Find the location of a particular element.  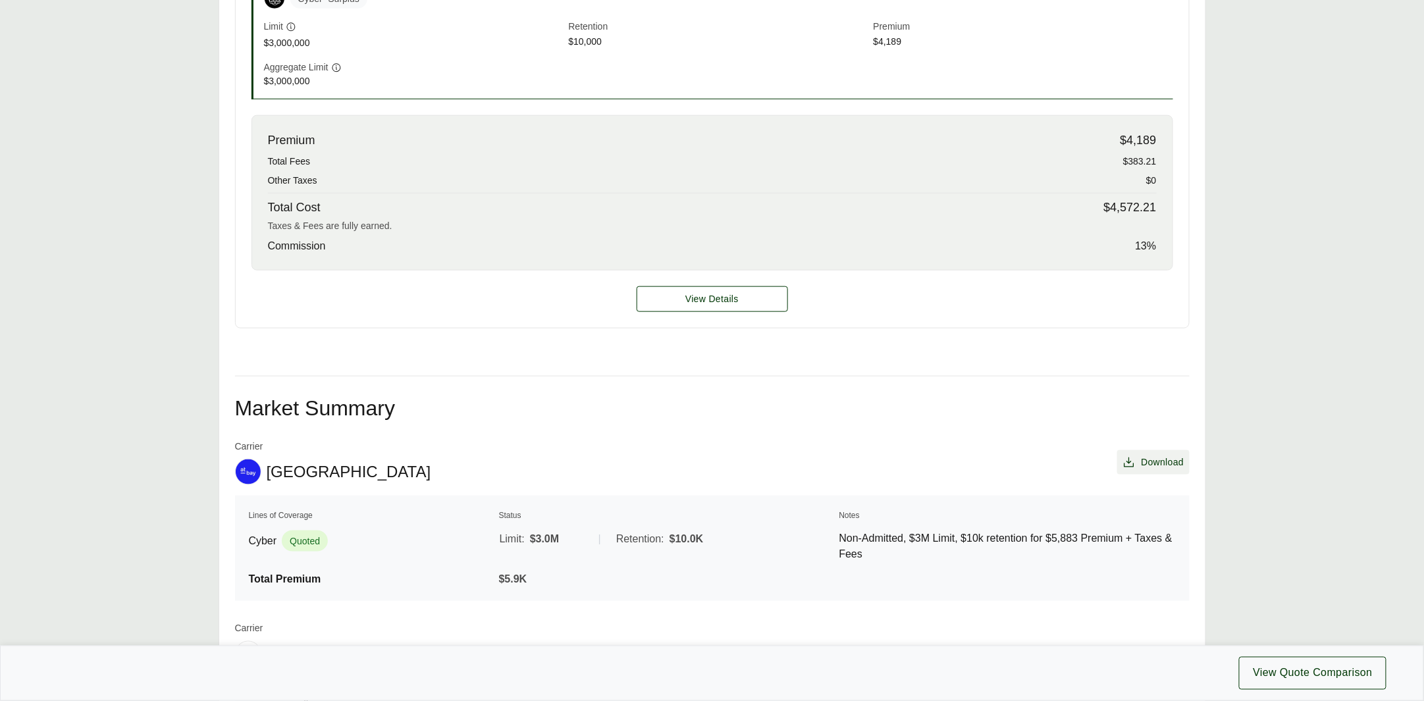

a: View Quote Comparison is located at coordinates (1313, 674).